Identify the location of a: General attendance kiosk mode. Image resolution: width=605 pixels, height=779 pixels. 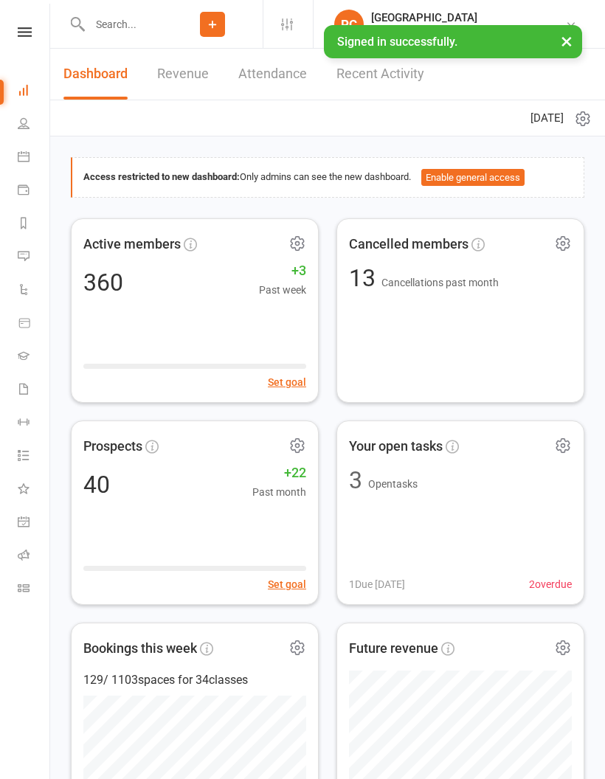
(34, 523).